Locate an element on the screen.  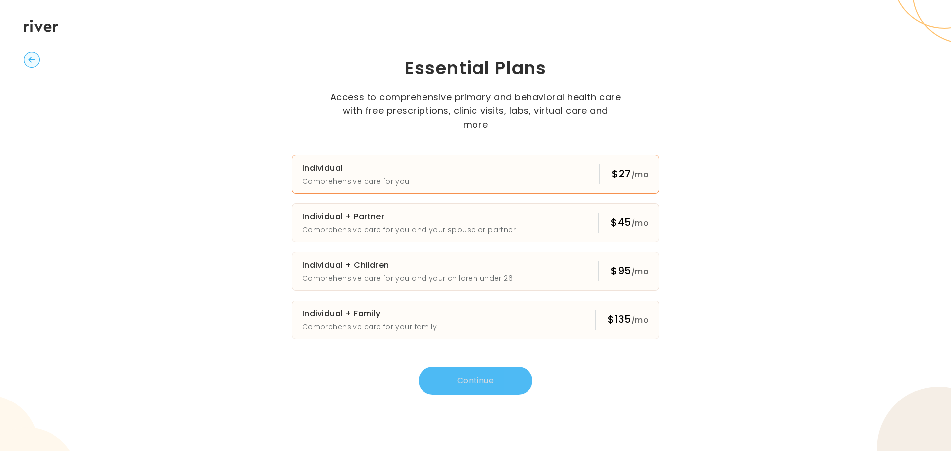
p: Comprehensive care for you and your spouse or partner is located at coordinates (409, 230).